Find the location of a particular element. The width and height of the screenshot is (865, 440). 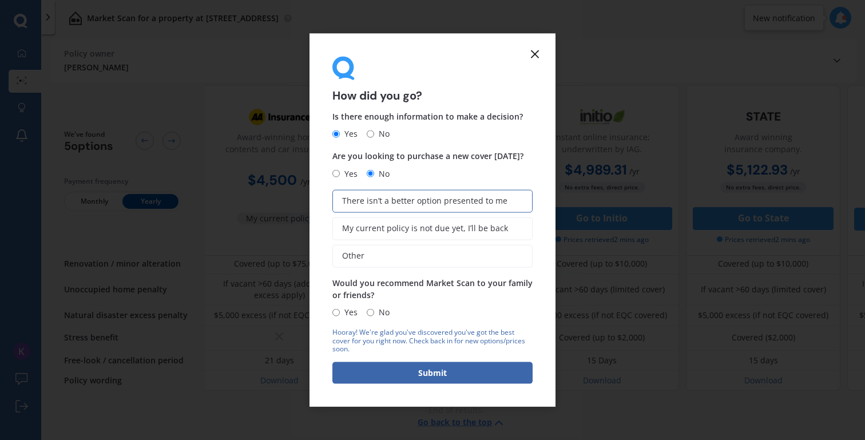

div: Hooray! We're glad you've discovered you've got the best cover for you right now. Check back in f... is located at coordinates (433, 340).